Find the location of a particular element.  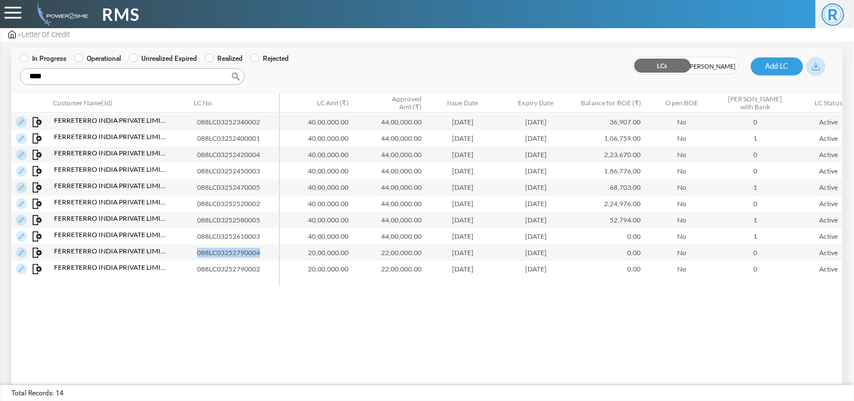

th: Expiry Date: activate to sort column ascending is located at coordinates (536, 103).